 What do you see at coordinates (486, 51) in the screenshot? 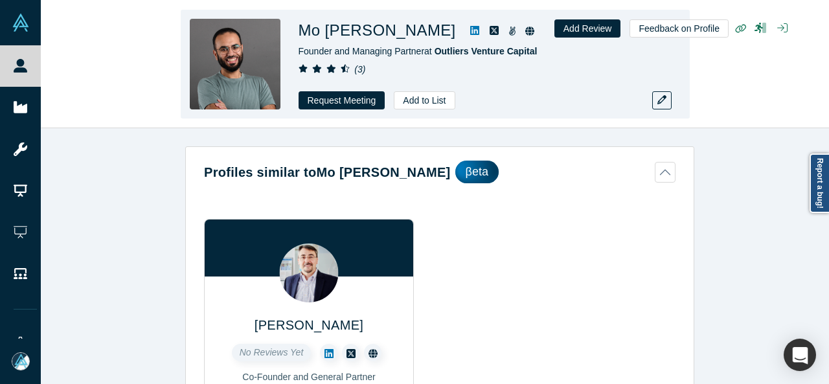
I see `span: Outliers Venture Capital` at bounding box center [486, 51].